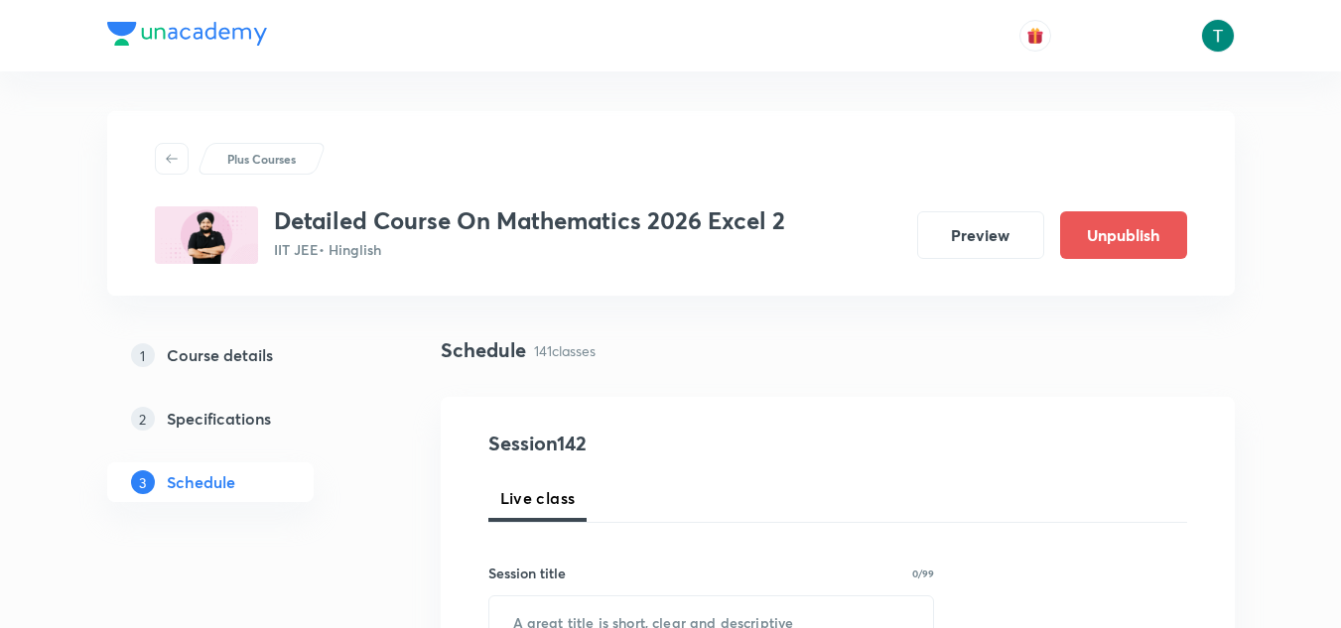 Image resolution: width=1341 pixels, height=628 pixels. Describe the element at coordinates (538, 498) in the screenshot. I see `span: Live class` at that location.